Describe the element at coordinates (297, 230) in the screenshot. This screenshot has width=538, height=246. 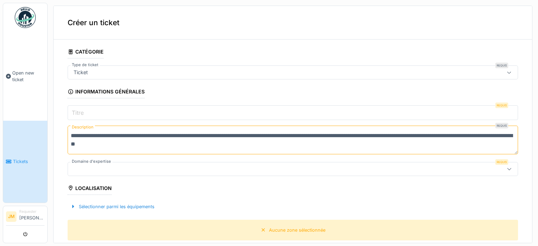
I see `div: Aucune zone sélectionnée` at that location.